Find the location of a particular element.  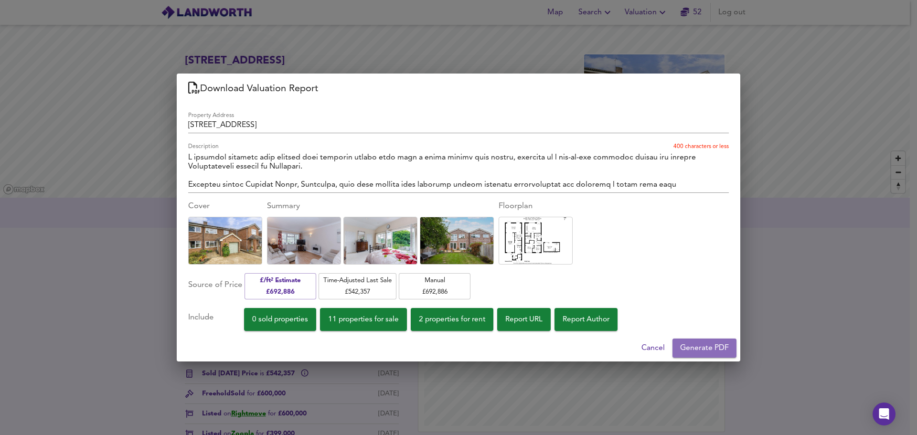

span: Generate PDF is located at coordinates (705, 348).